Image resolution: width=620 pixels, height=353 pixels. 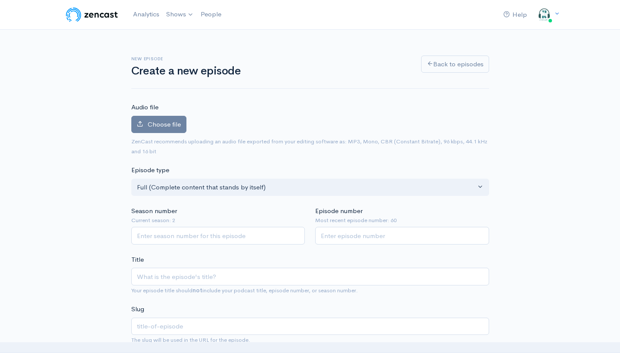 I want to click on label: Episode number, so click(x=339, y=211).